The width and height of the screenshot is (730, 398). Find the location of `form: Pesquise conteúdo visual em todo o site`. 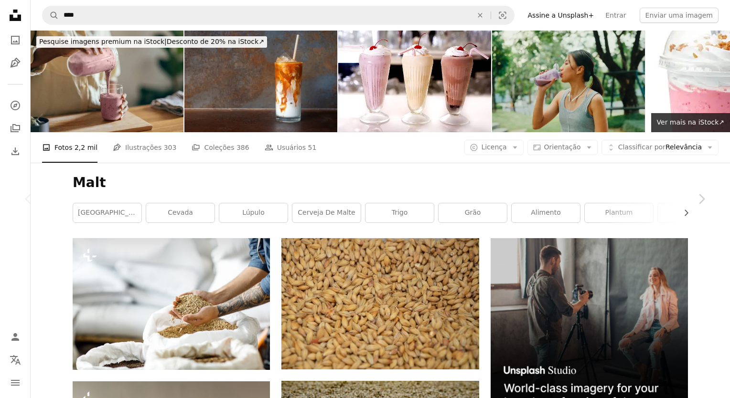

form: Pesquise conteúdo visual em todo o site is located at coordinates (278, 15).